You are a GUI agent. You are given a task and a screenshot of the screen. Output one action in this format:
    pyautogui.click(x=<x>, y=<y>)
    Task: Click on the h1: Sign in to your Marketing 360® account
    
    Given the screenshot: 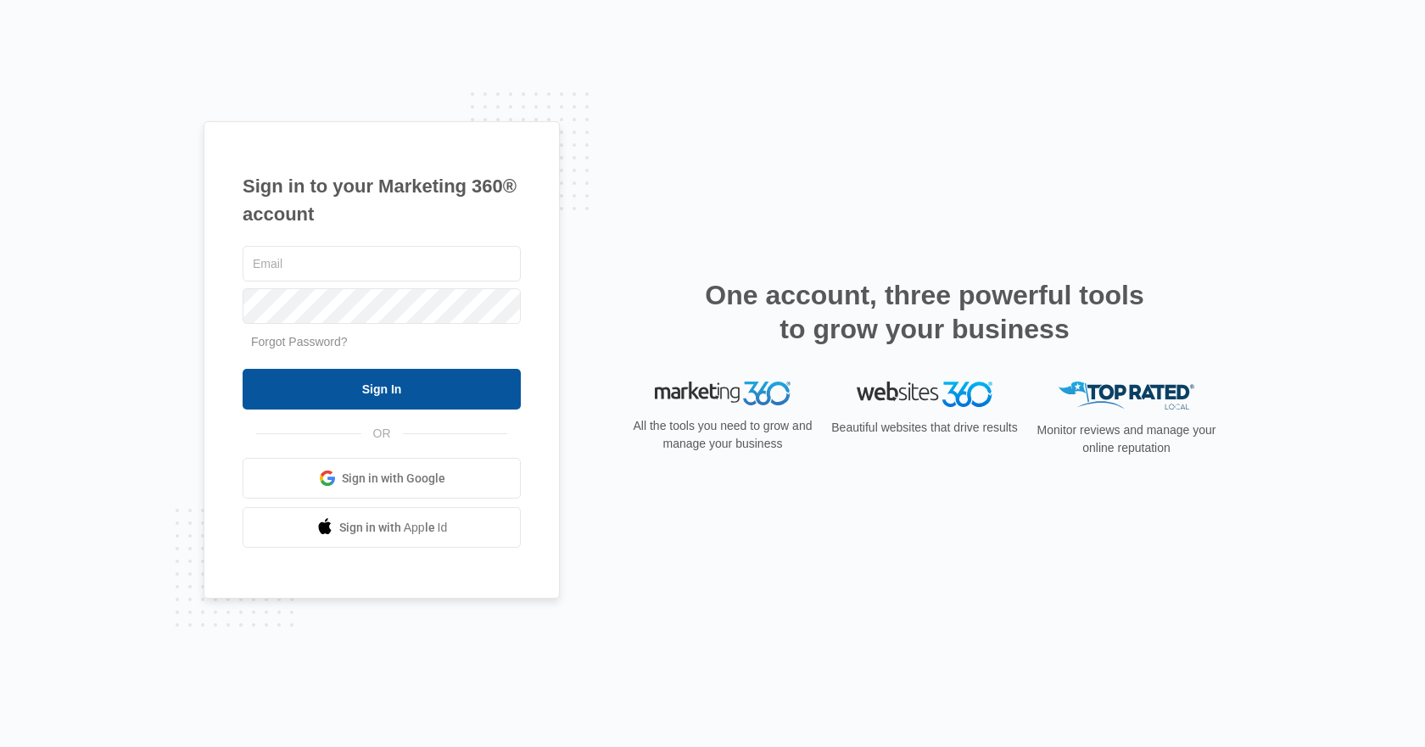 What is the action you would take?
    pyautogui.click(x=382, y=200)
    